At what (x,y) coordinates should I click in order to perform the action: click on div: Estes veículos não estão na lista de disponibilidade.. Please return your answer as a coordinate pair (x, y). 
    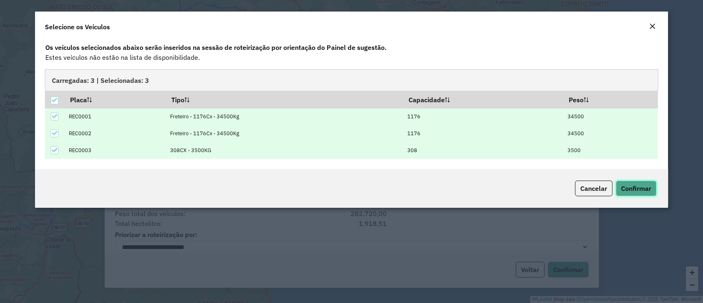
    Looking at the image, I should click on (351, 52).